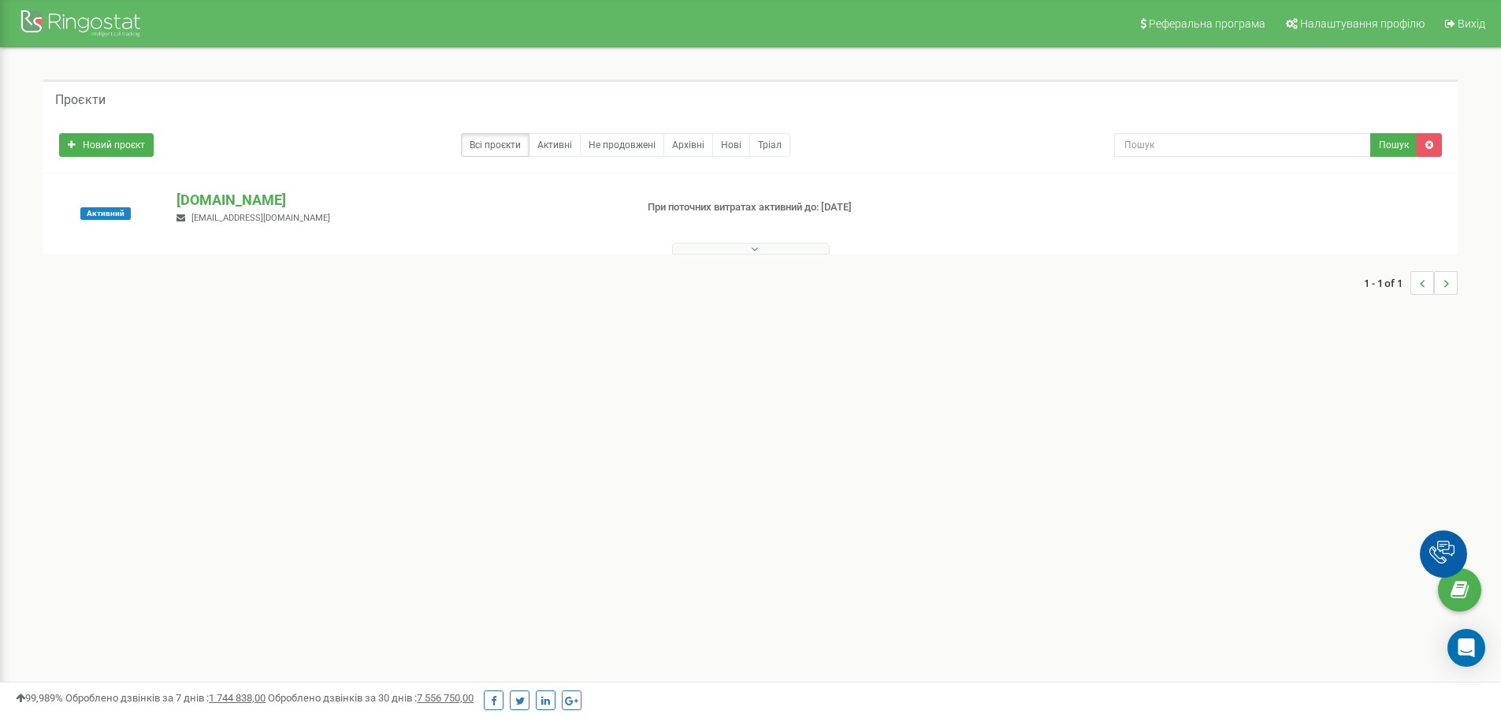  Describe the element at coordinates (370, 697) in the screenshot. I see `span: Оброблено дзвінків за 30 днів :` at that location.